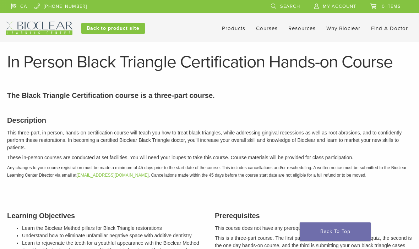 This screenshot has height=249, width=419. Describe the element at coordinates (207, 171) in the screenshot. I see `em: Any changes to your course registration must be made a minimum of 45 days prior to the start date...` at that location.